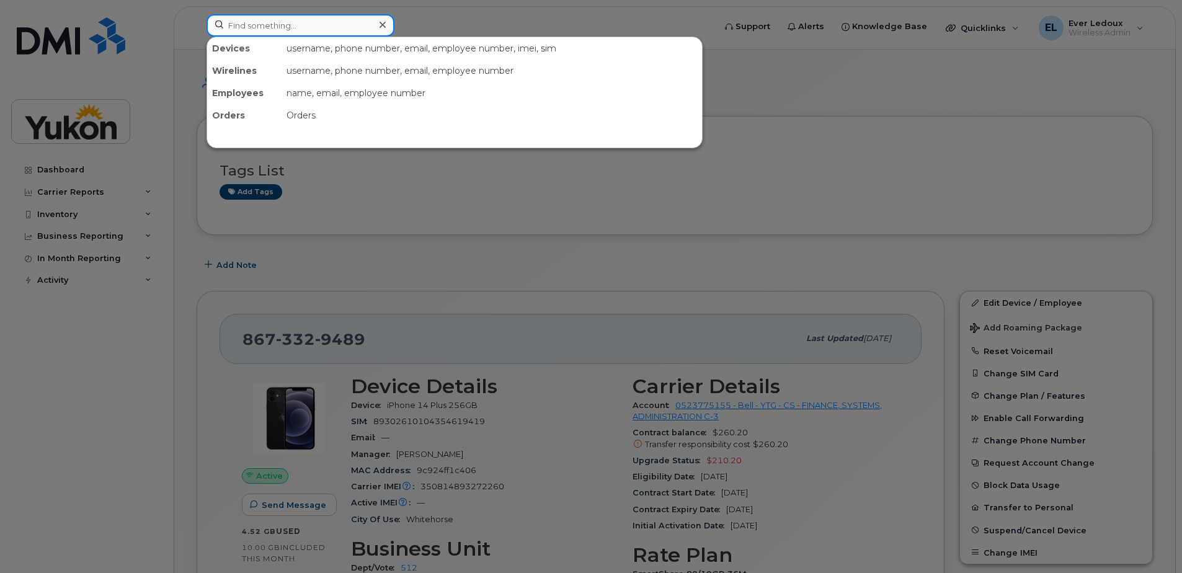  What do you see at coordinates (492, 71) in the screenshot?
I see `div: username, phone number, email, employee number` at bounding box center [492, 71].